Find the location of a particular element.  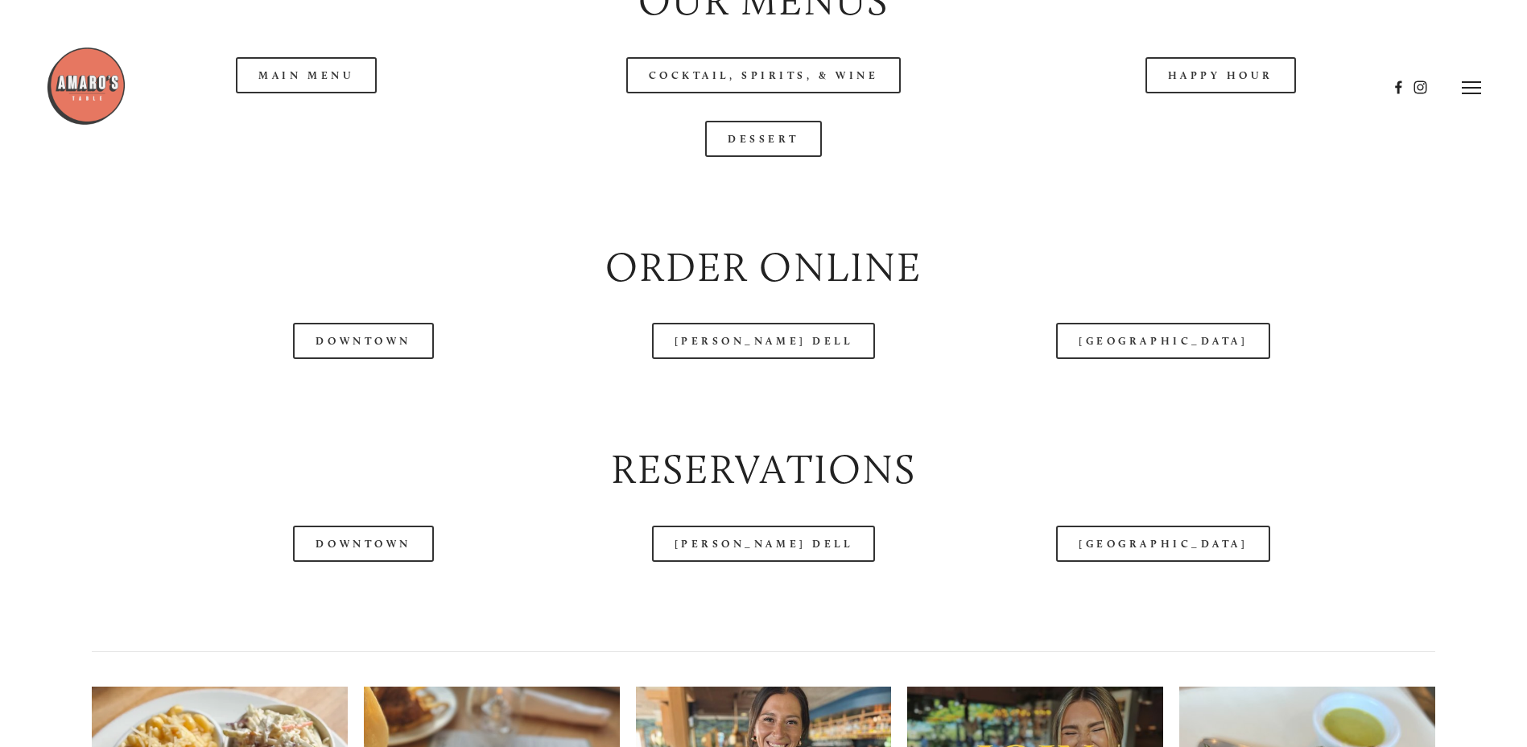

h2: Reservations is located at coordinates (763, 469).